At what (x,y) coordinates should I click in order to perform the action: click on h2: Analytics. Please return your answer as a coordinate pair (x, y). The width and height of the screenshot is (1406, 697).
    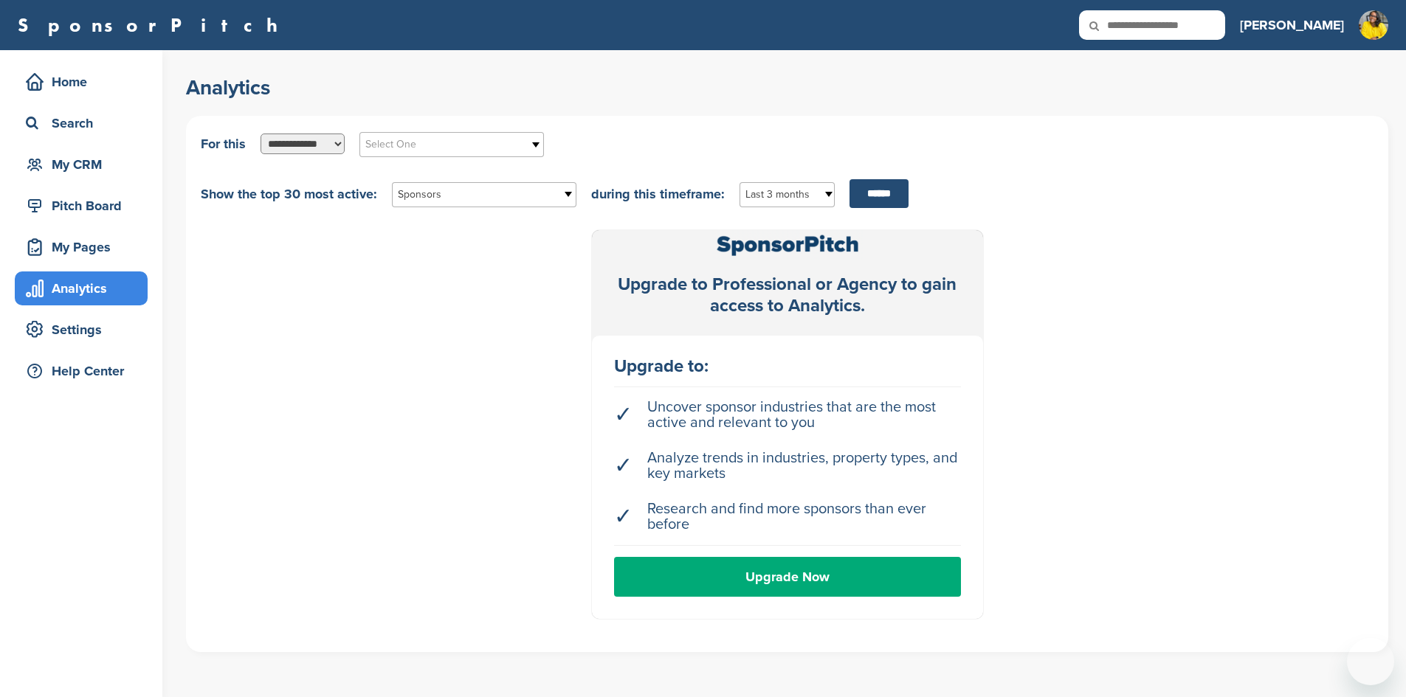
    Looking at the image, I should click on (787, 88).